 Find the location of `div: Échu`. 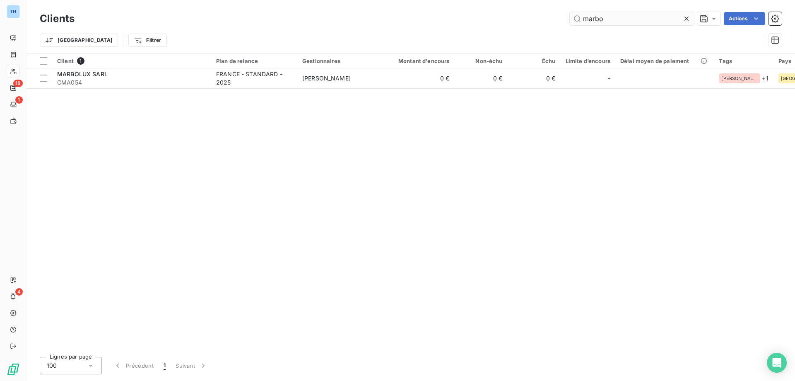

div: Échu is located at coordinates (534, 61).